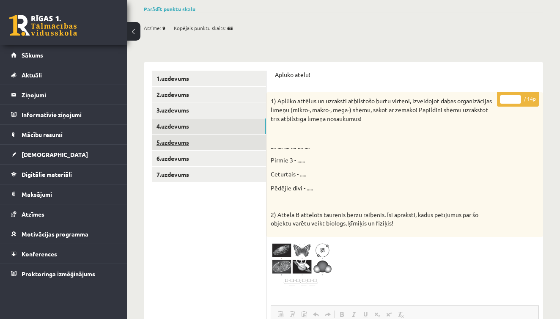  What do you see at coordinates (302, 265) in the screenshot?
I see `img: z1.jpg` at bounding box center [302, 265].